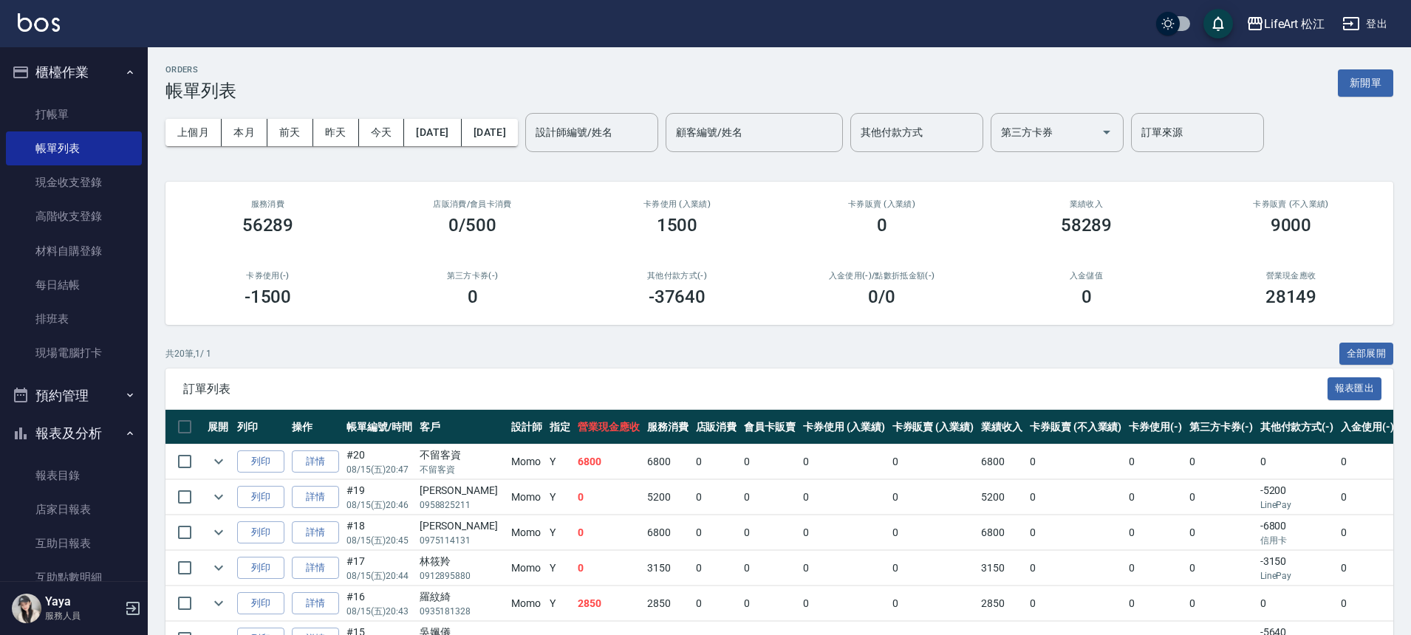  Describe the element at coordinates (472, 225) in the screenshot. I see `h3: 0/500` at that location.